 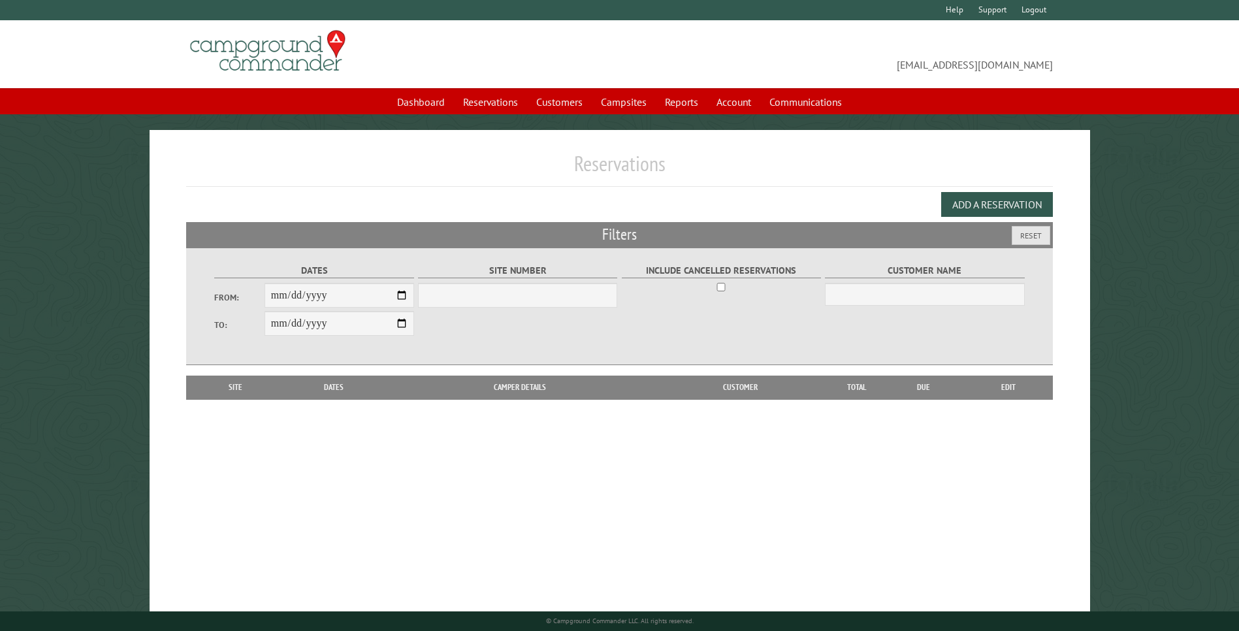 What do you see at coordinates (490, 102) in the screenshot?
I see `a: Reservations` at bounding box center [490, 102].